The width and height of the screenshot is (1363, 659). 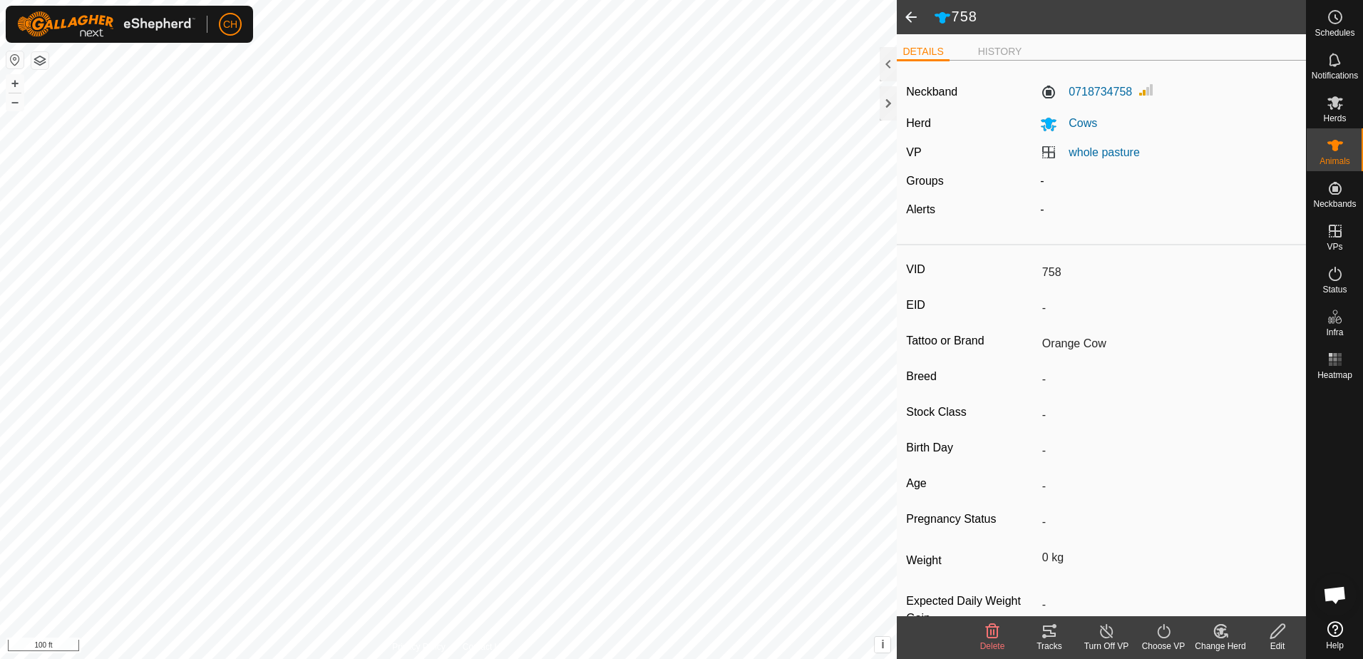 I want to click on h2: 758, so click(x=1120, y=17).